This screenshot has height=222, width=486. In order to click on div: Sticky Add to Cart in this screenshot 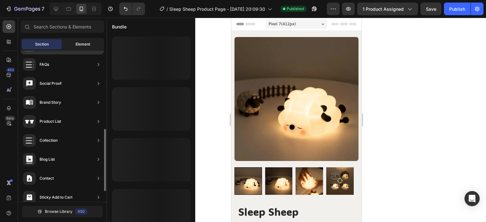, I will do `click(56, 197)`.